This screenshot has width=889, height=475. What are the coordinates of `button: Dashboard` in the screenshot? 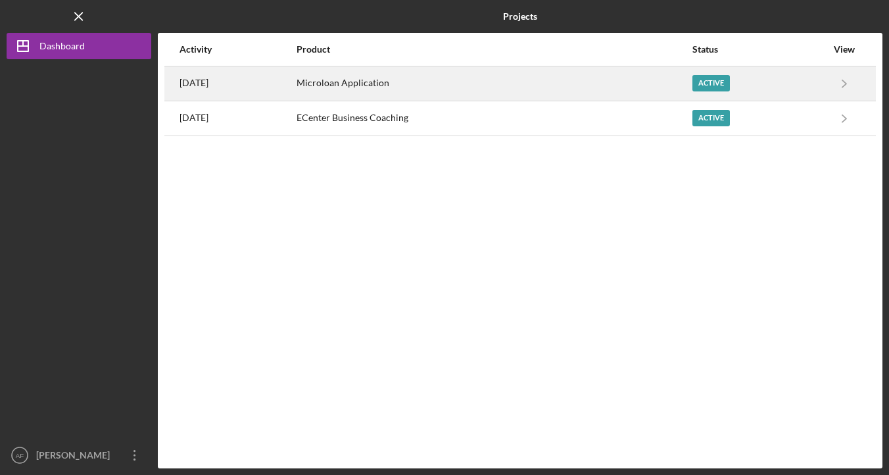 It's located at (79, 46).